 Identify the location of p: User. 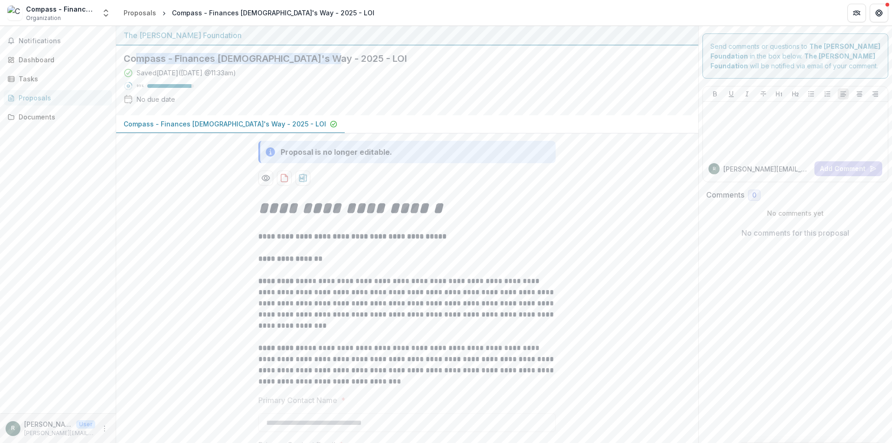
(85, 424).